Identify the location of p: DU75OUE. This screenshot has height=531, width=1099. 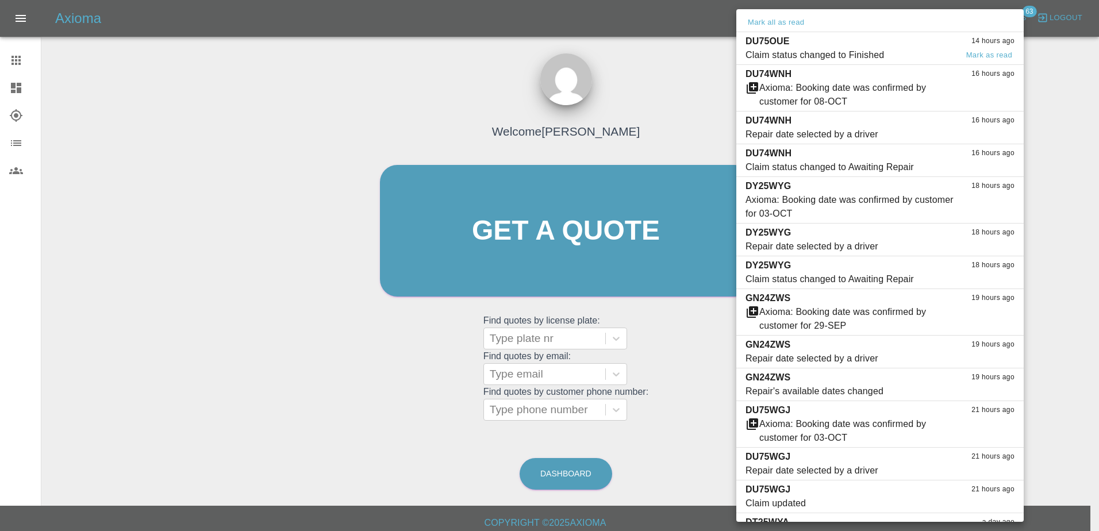
(767, 41).